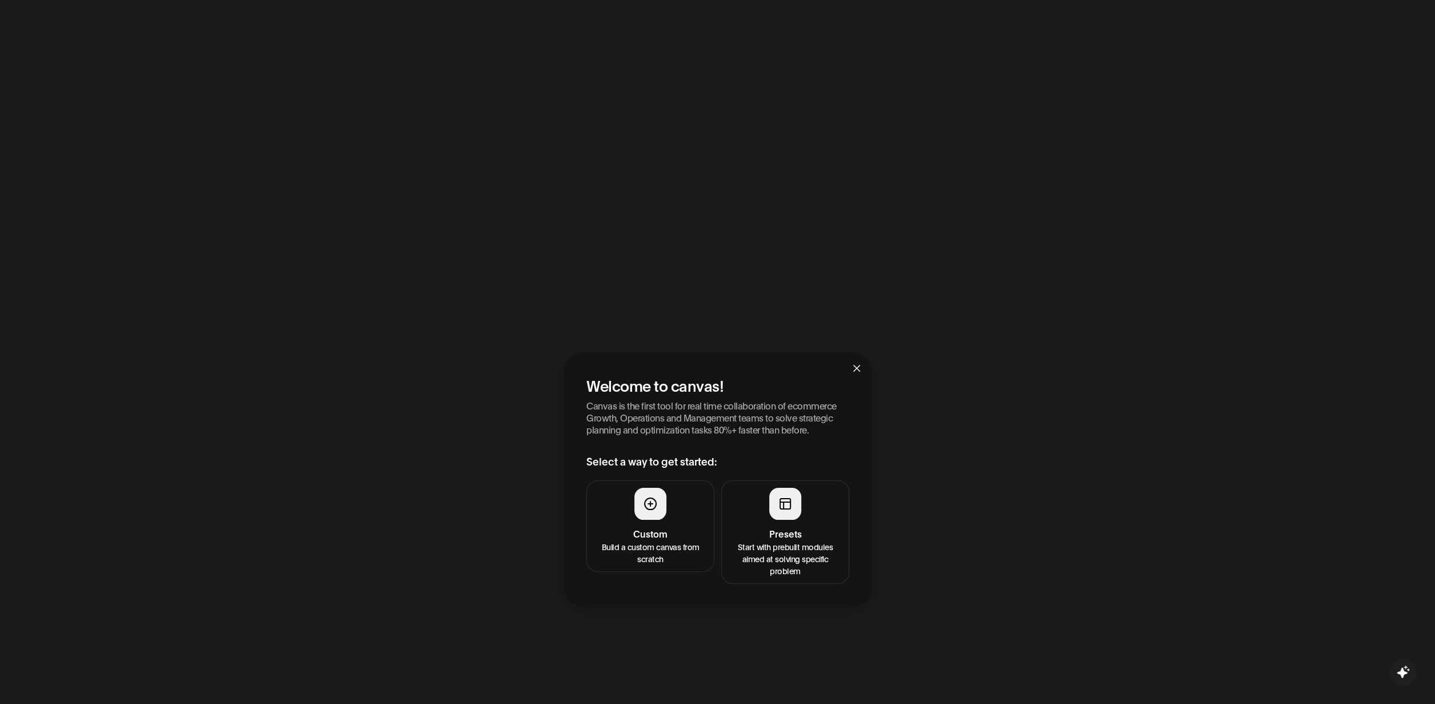 This screenshot has height=704, width=1435. I want to click on h4: Presets, so click(785, 533).